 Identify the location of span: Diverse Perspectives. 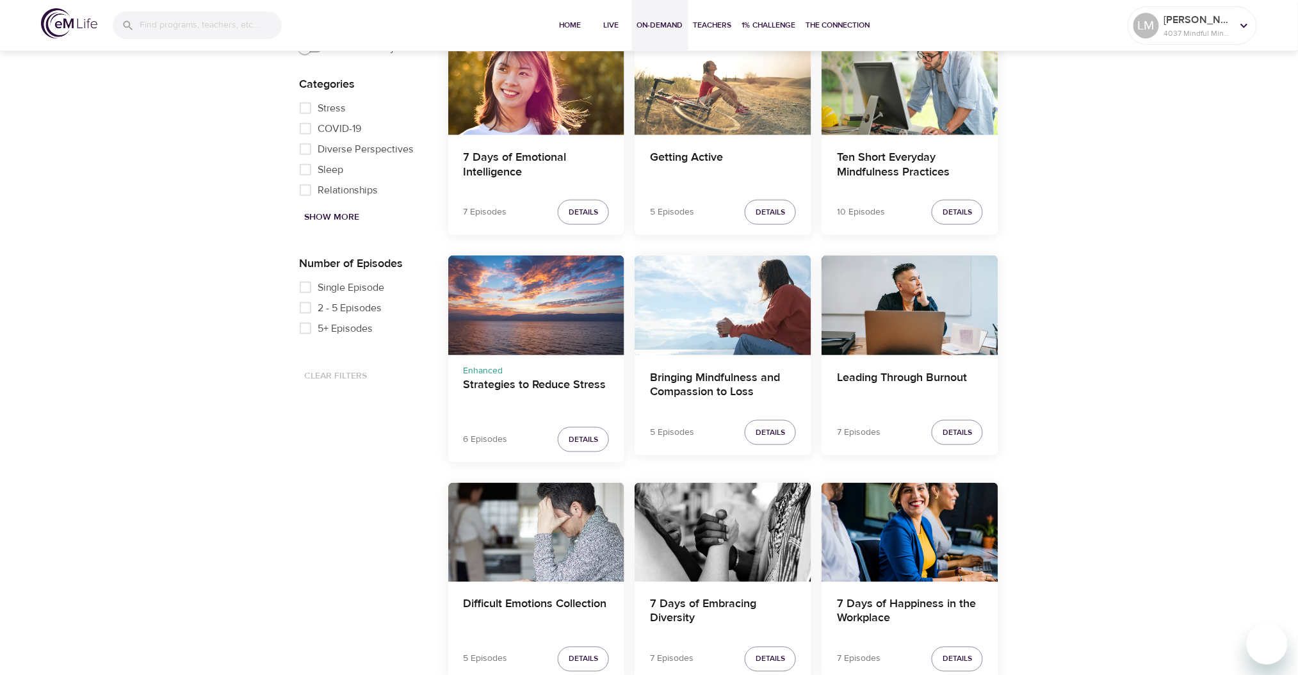
(366, 149).